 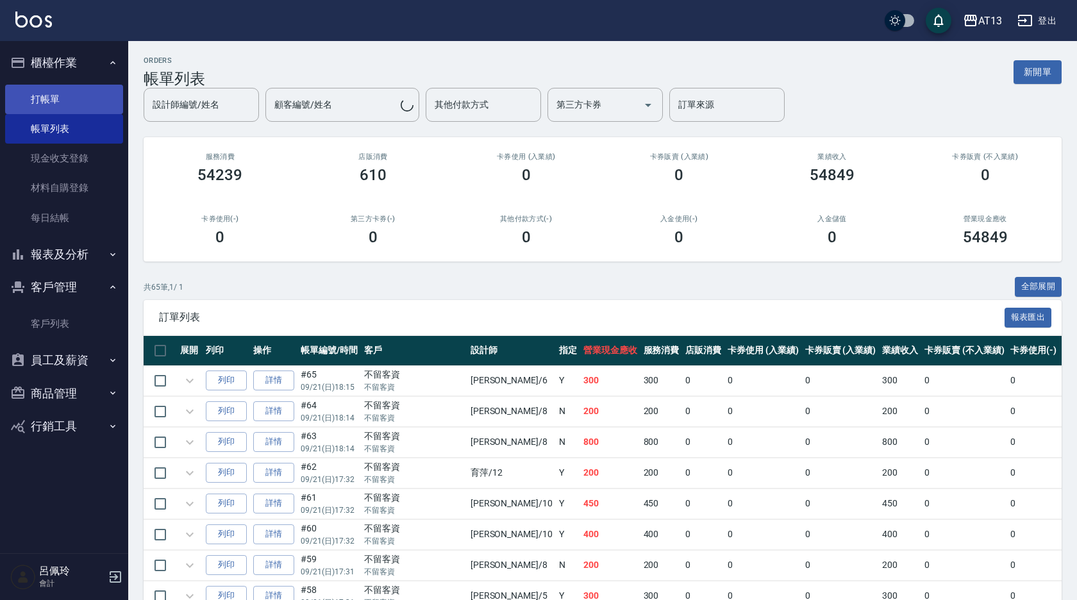 I want to click on div: AT13, so click(x=989, y=21).